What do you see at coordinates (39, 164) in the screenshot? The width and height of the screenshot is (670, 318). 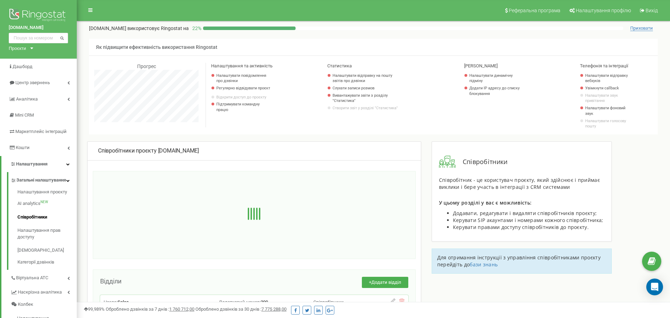 I see `a: Налаштування` at bounding box center [39, 164].